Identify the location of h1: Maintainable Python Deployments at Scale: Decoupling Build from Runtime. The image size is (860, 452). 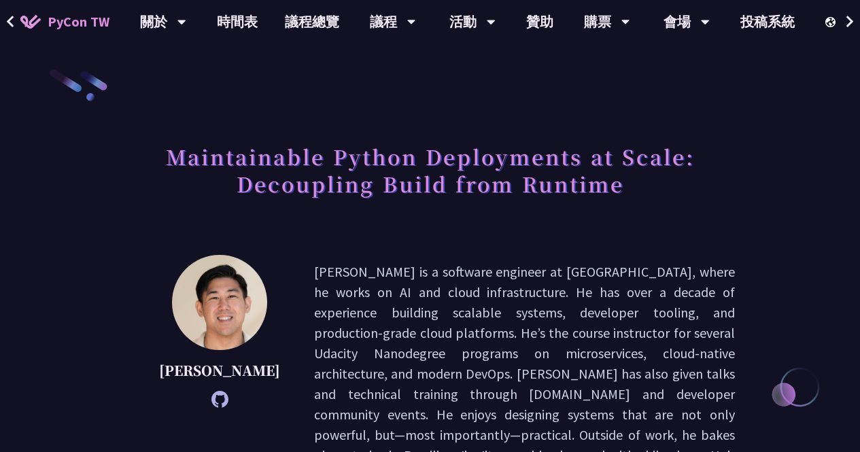
(429, 170).